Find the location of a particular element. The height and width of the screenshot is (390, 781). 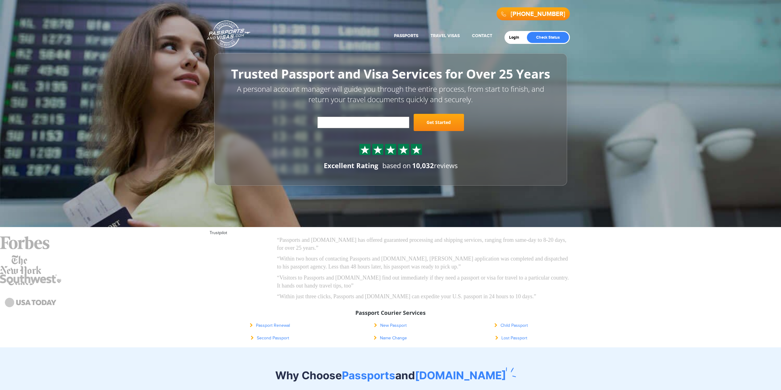

a: Second Passport is located at coordinates (270, 338).